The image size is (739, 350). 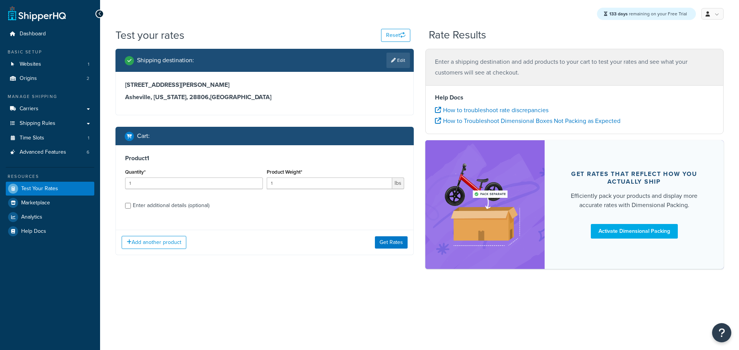 I want to click on li: Time Slots, so click(x=50, y=138).